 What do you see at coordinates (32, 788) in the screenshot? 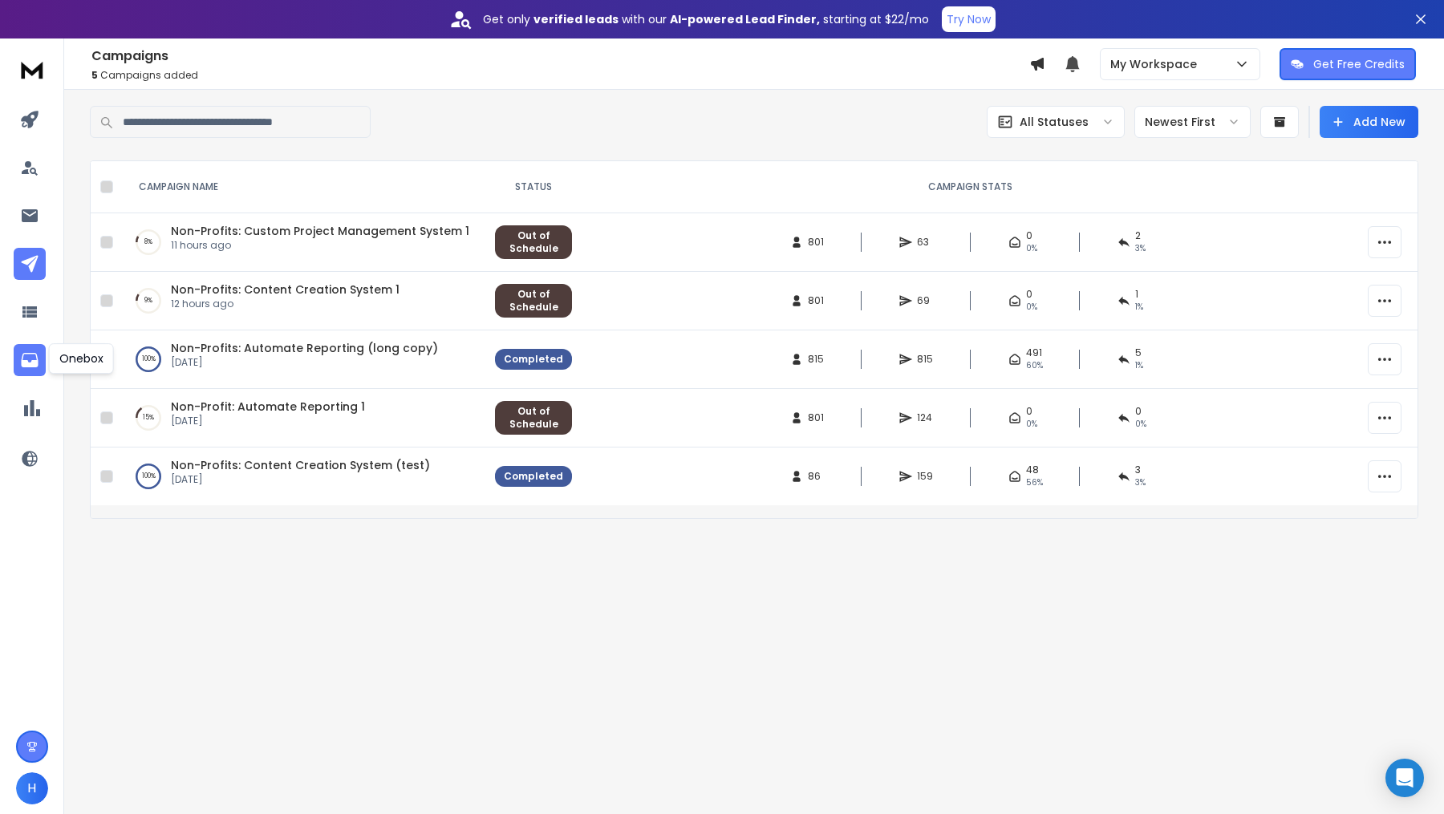
I see `span: H` at bounding box center [32, 788].